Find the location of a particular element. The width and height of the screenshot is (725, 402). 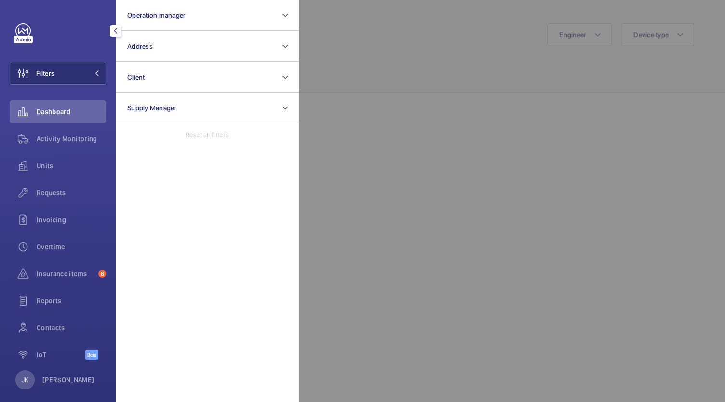

span: Activity Monitoring is located at coordinates (71, 139).